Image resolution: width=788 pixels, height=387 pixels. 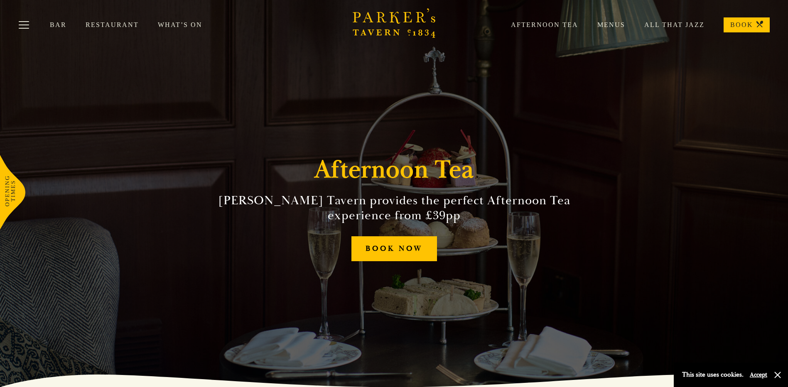 I want to click on button: Close and accept, so click(x=778, y=375).